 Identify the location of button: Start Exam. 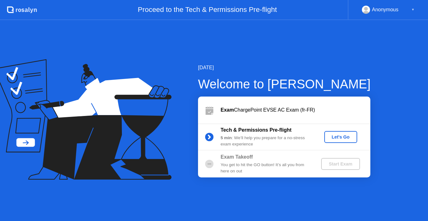
(341, 164).